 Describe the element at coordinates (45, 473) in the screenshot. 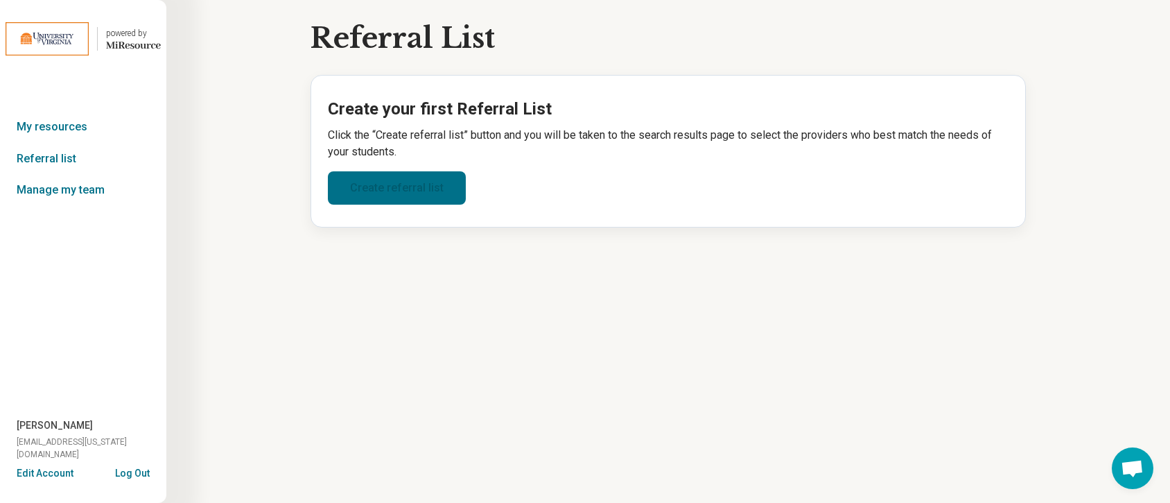

I see `button: Edit Account` at that location.